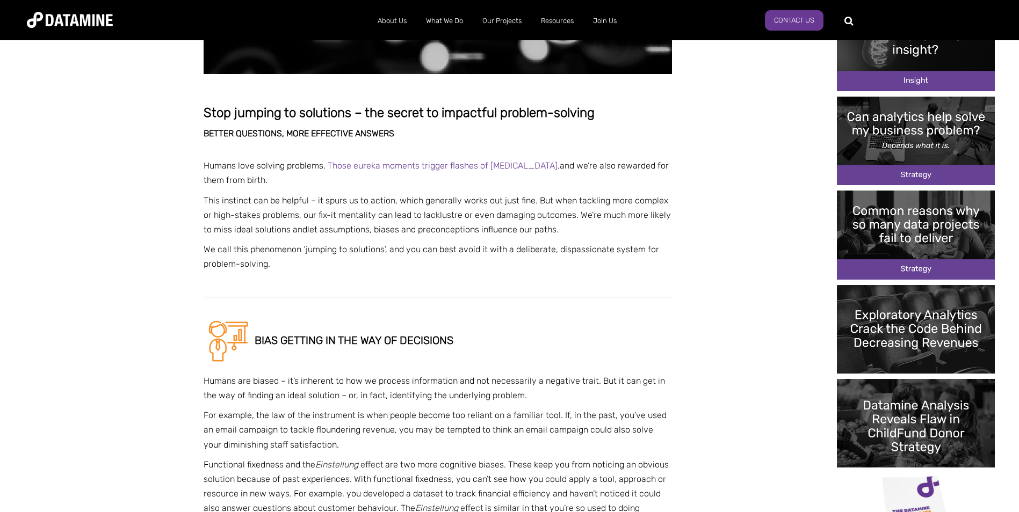 This screenshot has height=512, width=1019. I want to click on a: Our Projects, so click(502, 21).